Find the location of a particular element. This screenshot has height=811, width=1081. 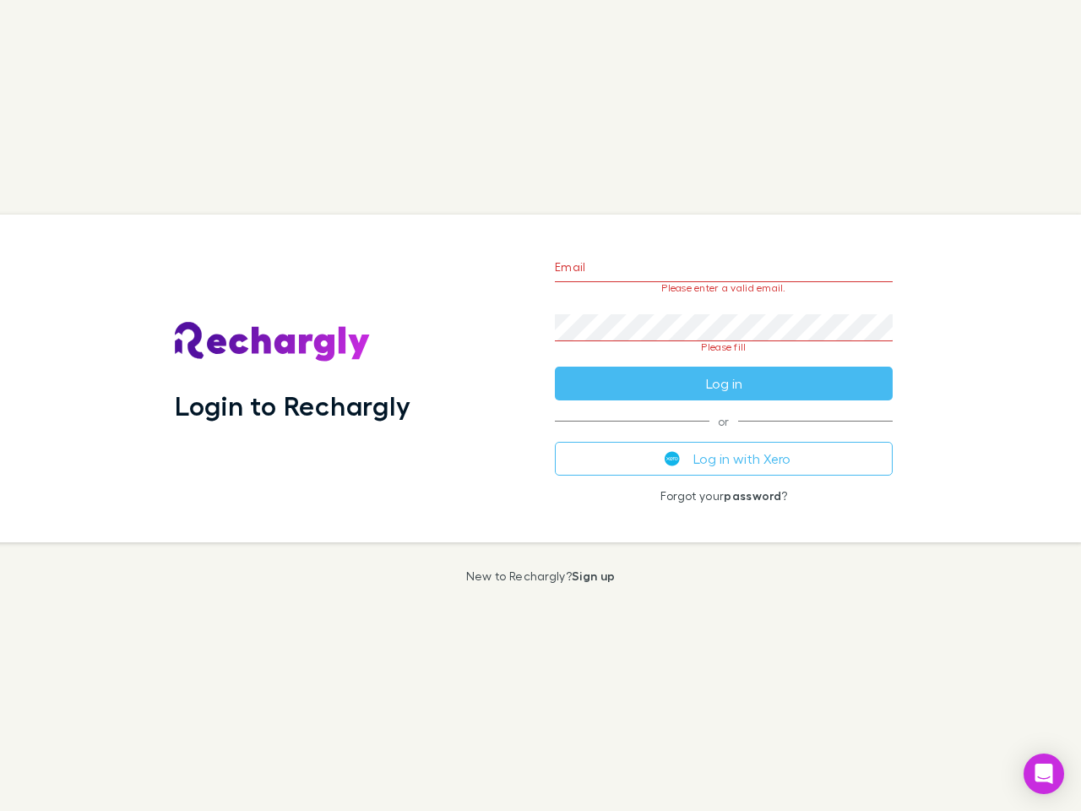

p: New to Rechargly? is located at coordinates (540, 576).